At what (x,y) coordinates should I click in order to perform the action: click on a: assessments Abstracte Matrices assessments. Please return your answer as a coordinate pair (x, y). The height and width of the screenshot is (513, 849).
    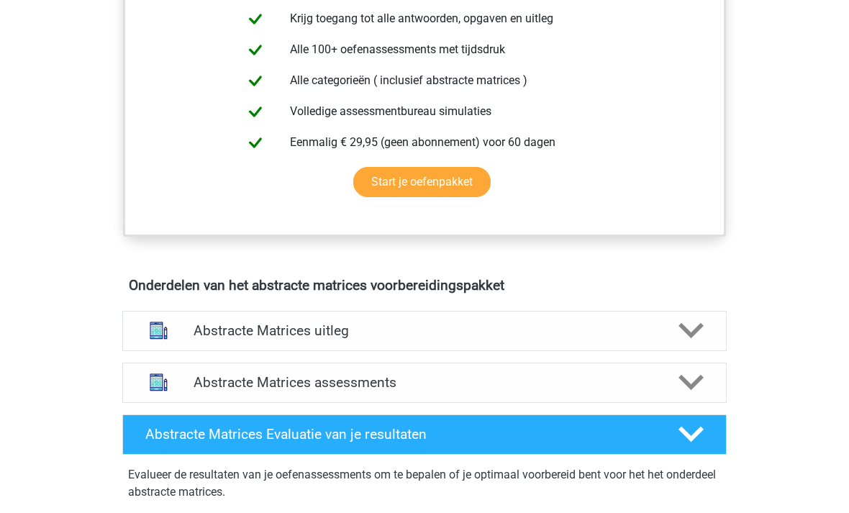
    Looking at the image, I should click on (425, 383).